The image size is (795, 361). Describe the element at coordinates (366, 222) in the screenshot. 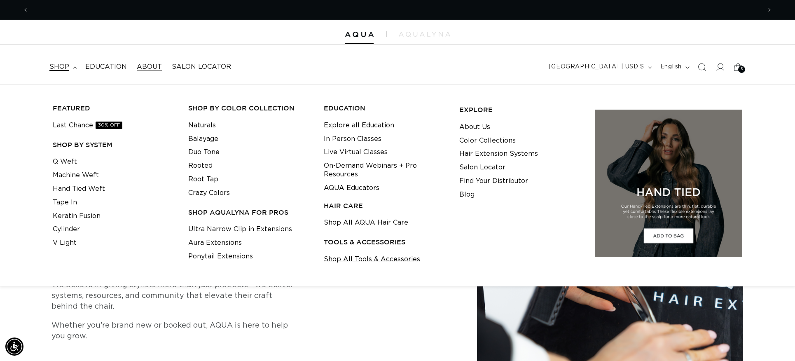

I see `a: Shop All AQUA Hair Care` at that location.